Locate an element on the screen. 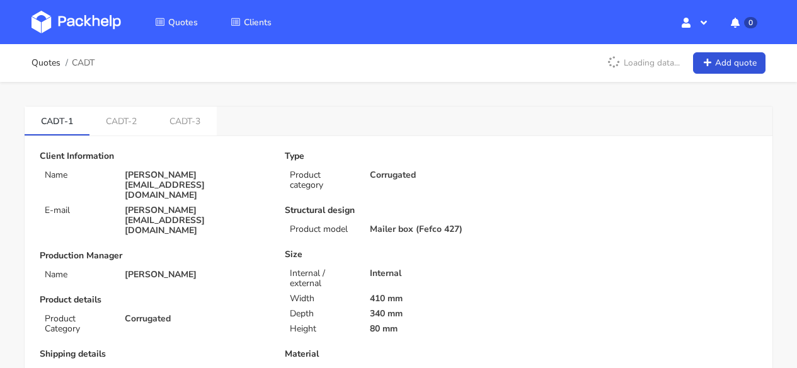 The width and height of the screenshot is (797, 368). p: Production Manager is located at coordinates (153, 256).